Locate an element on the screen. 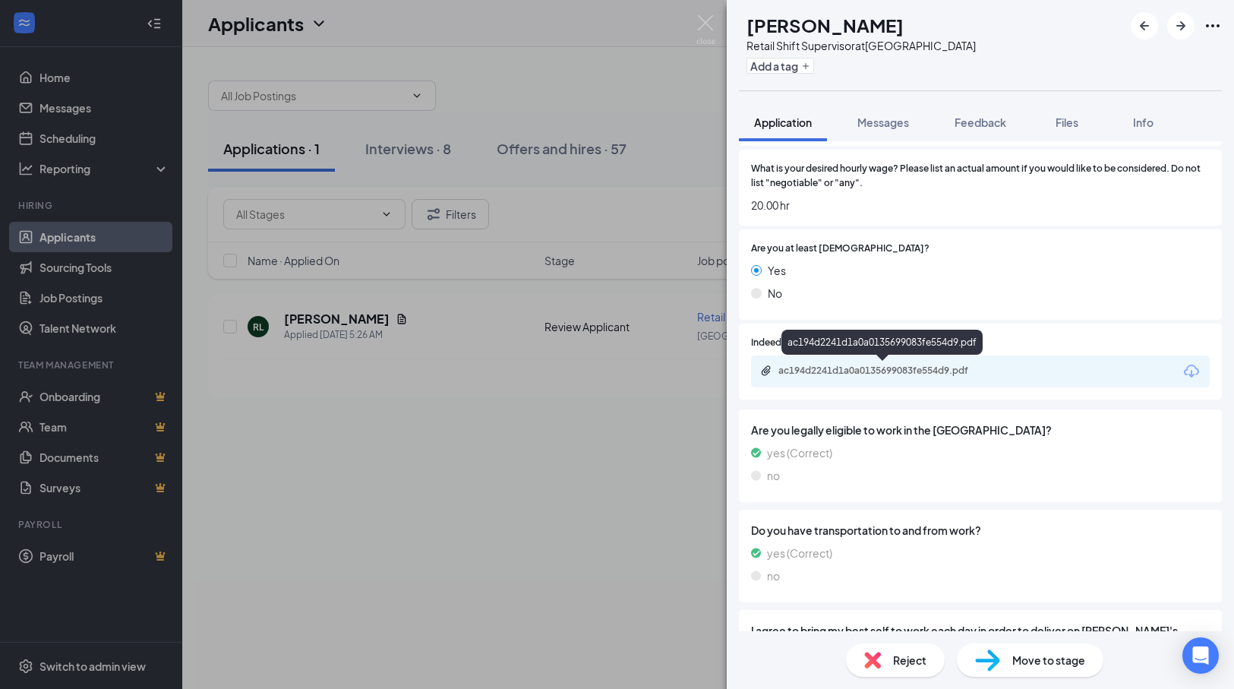  span: Messages is located at coordinates (883, 122).